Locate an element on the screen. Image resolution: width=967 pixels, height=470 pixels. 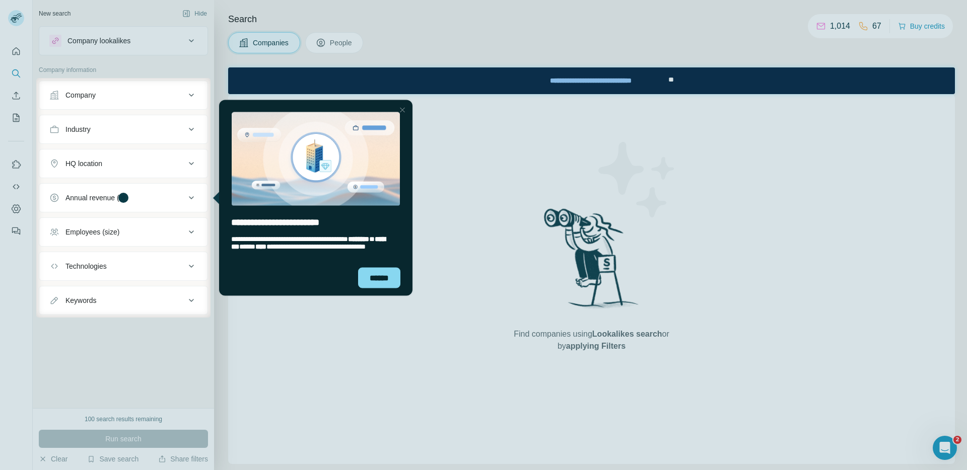
h5: Let's take a look around. is located at coordinates (105, 124).